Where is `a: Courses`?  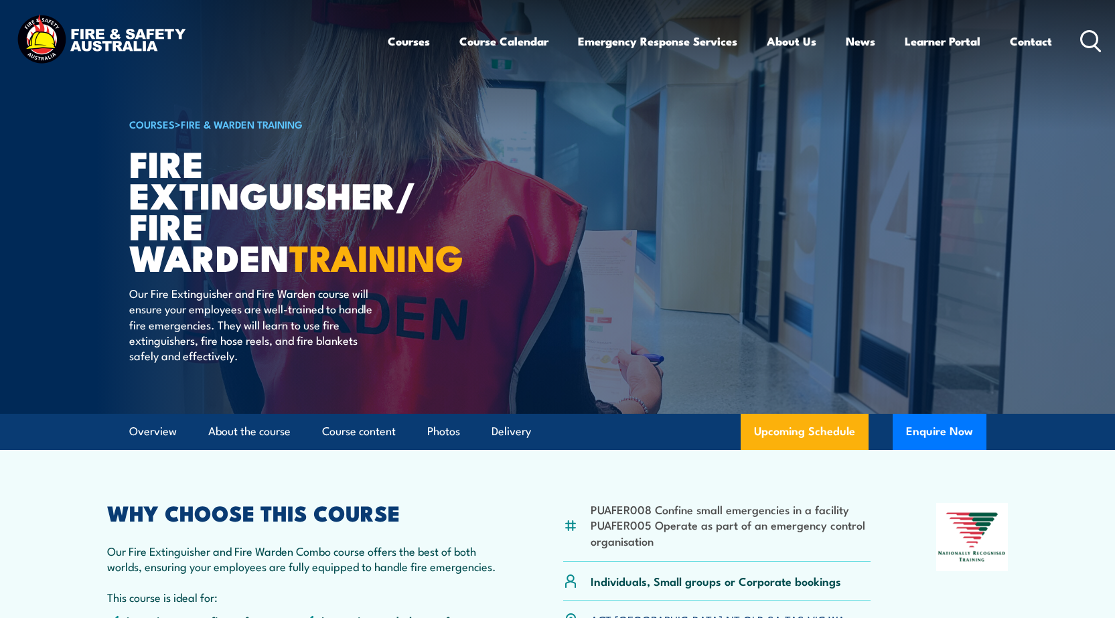
a: Courses is located at coordinates (408, 41).